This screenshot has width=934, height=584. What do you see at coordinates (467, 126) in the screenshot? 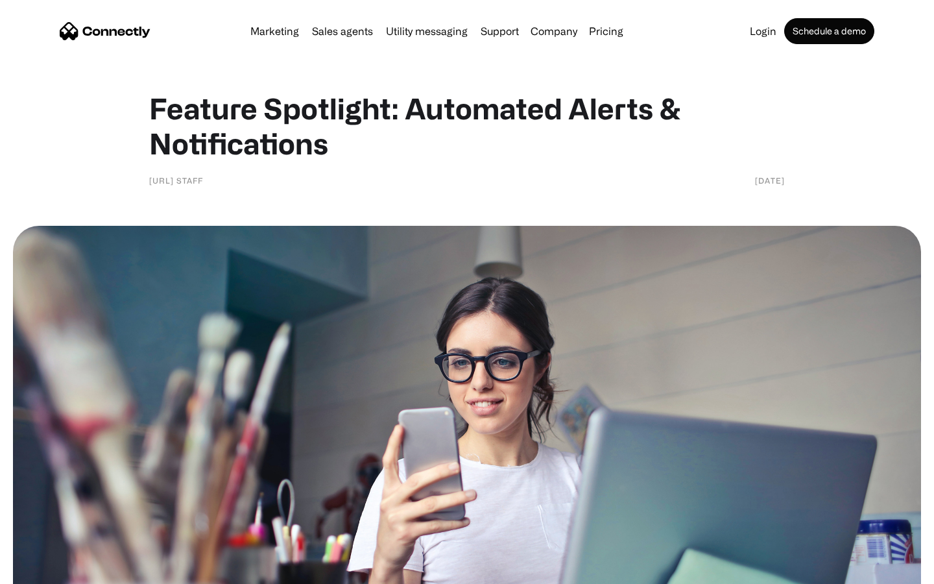
I see `h1: Feature Spotlight: Automated Alerts & Notifications` at bounding box center [467, 126].